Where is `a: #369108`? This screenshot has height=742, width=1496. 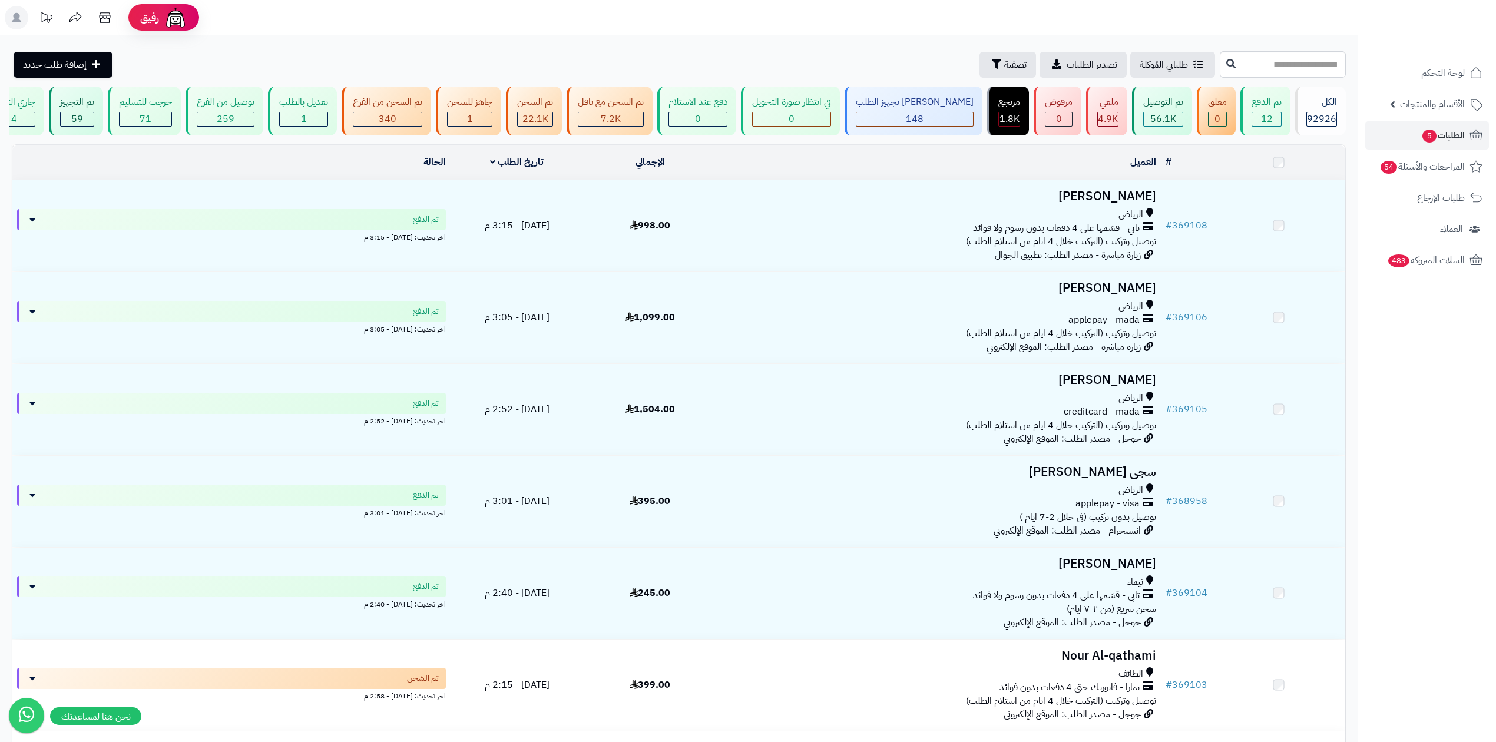
a: #369108 is located at coordinates (1186, 226).